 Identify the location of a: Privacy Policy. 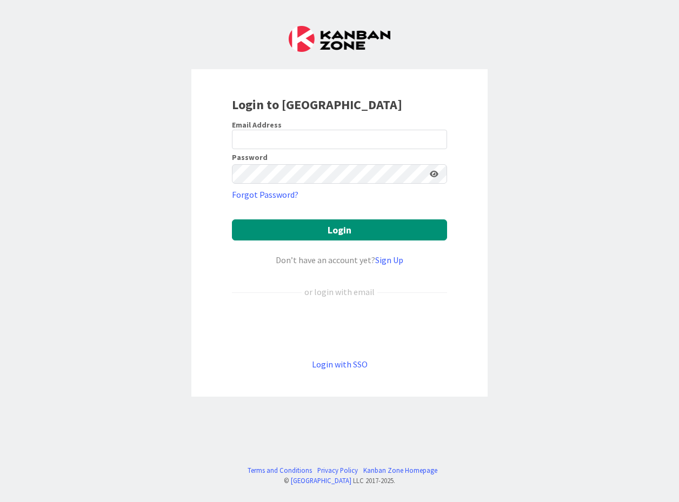
(337, 470).